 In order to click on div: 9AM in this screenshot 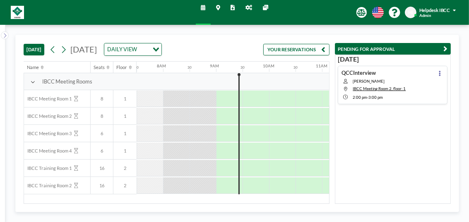, I will do `click(215, 66)`.